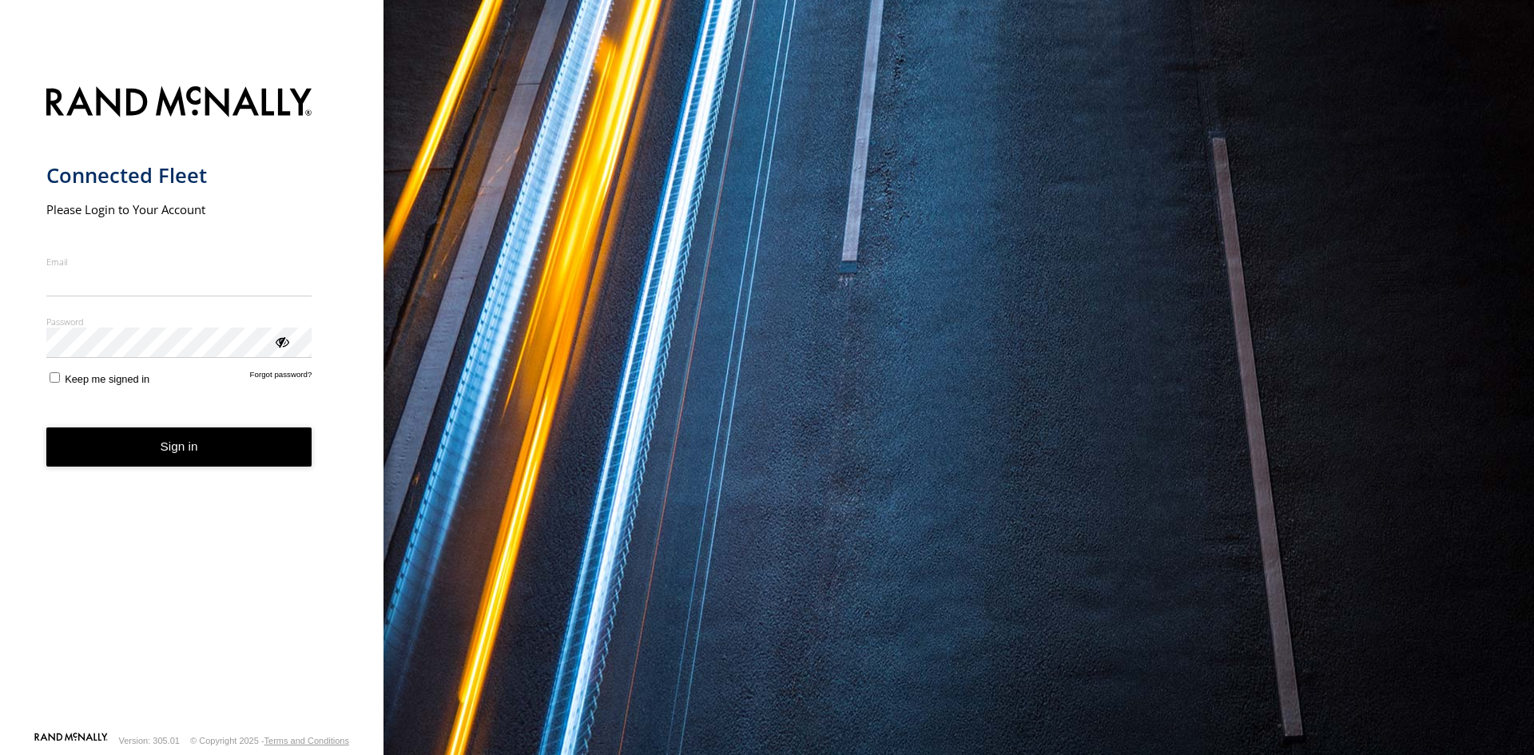  What do you see at coordinates (269, 741) in the screenshot?
I see `div: © Copyright 2025 -` at bounding box center [269, 741].